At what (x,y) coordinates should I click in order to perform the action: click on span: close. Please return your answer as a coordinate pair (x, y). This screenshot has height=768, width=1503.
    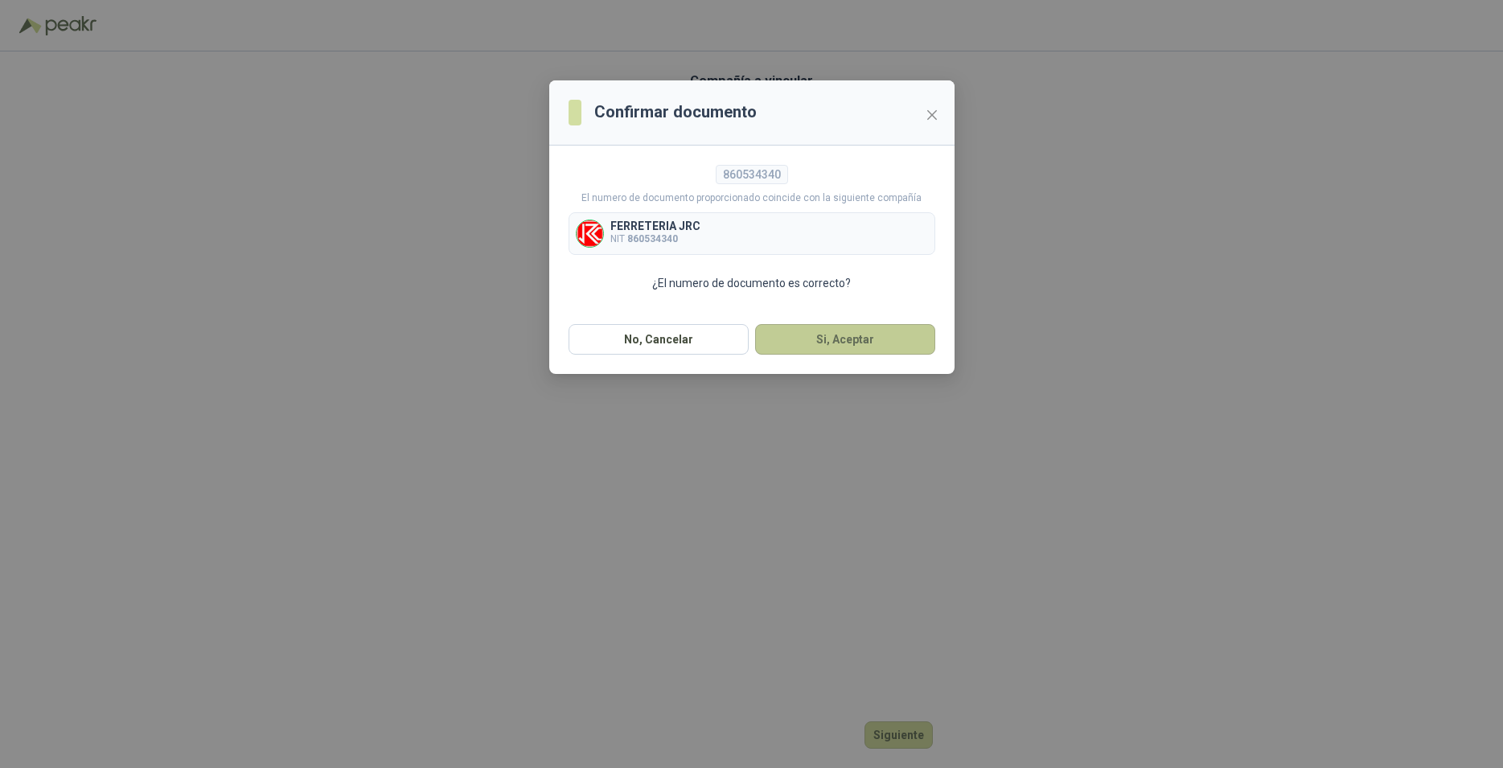
    Looking at the image, I should click on (932, 115).